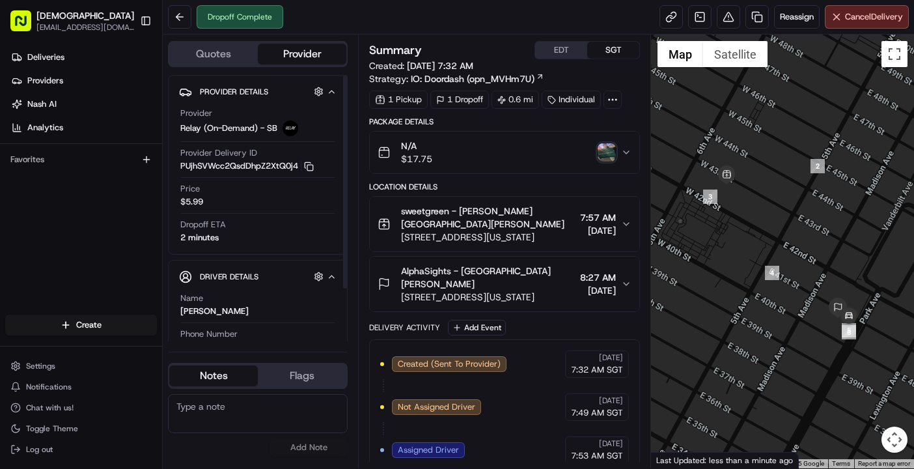 Image resolution: width=914 pixels, height=469 pixels. What do you see at coordinates (724, 459) in the screenshot?
I see `div: Last Updated: less than a minute ago` at bounding box center [724, 459].